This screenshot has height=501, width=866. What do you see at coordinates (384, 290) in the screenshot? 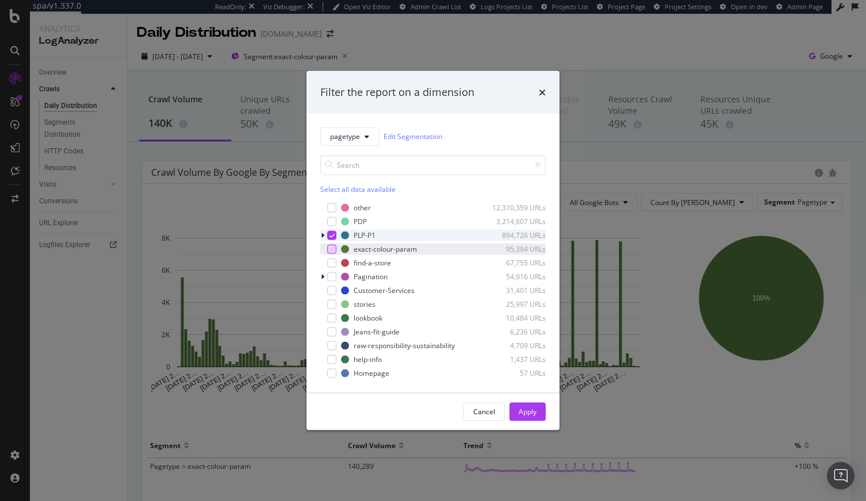
I see `div: Customer-Services` at bounding box center [384, 290].